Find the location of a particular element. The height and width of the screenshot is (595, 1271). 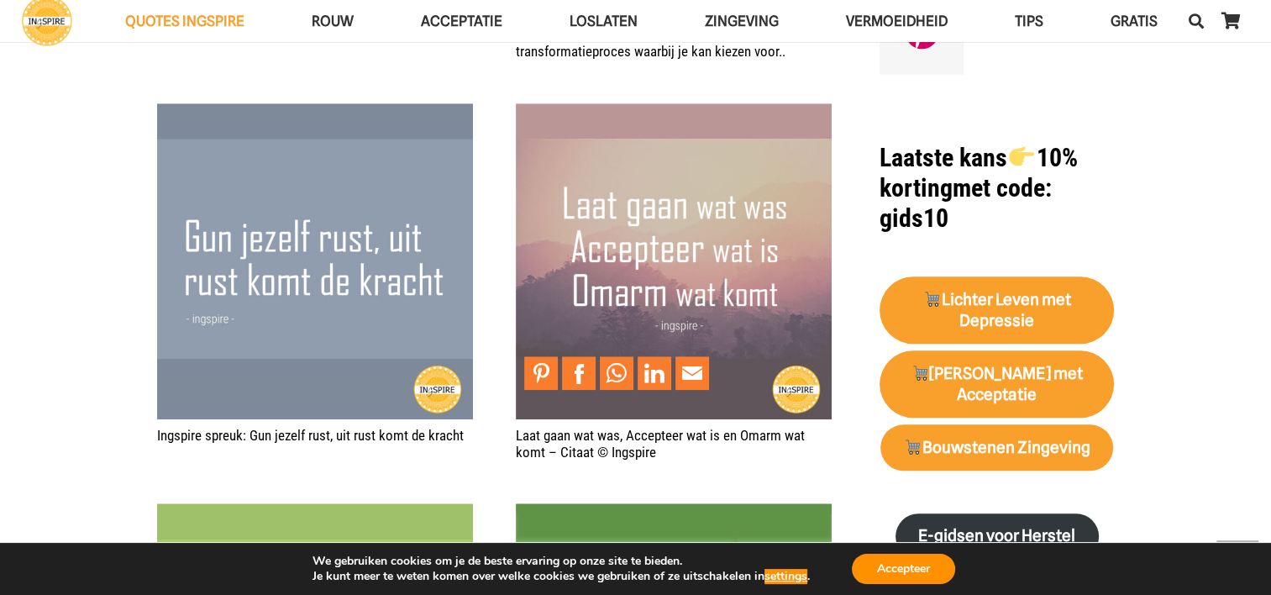

strong: Laatste kans 10% korting is located at coordinates (978, 172).